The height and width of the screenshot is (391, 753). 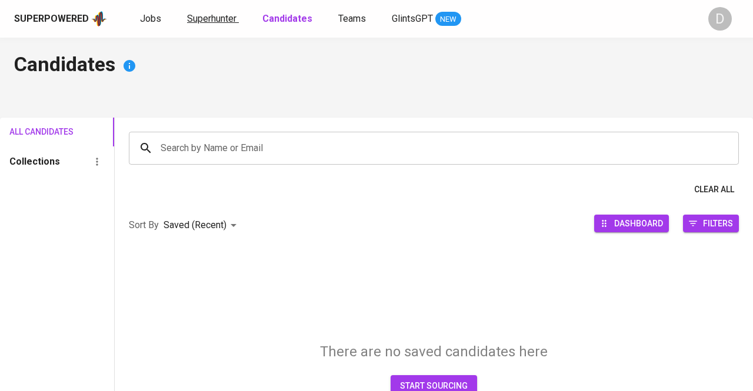 I want to click on h4: Candidates, so click(x=377, y=66).